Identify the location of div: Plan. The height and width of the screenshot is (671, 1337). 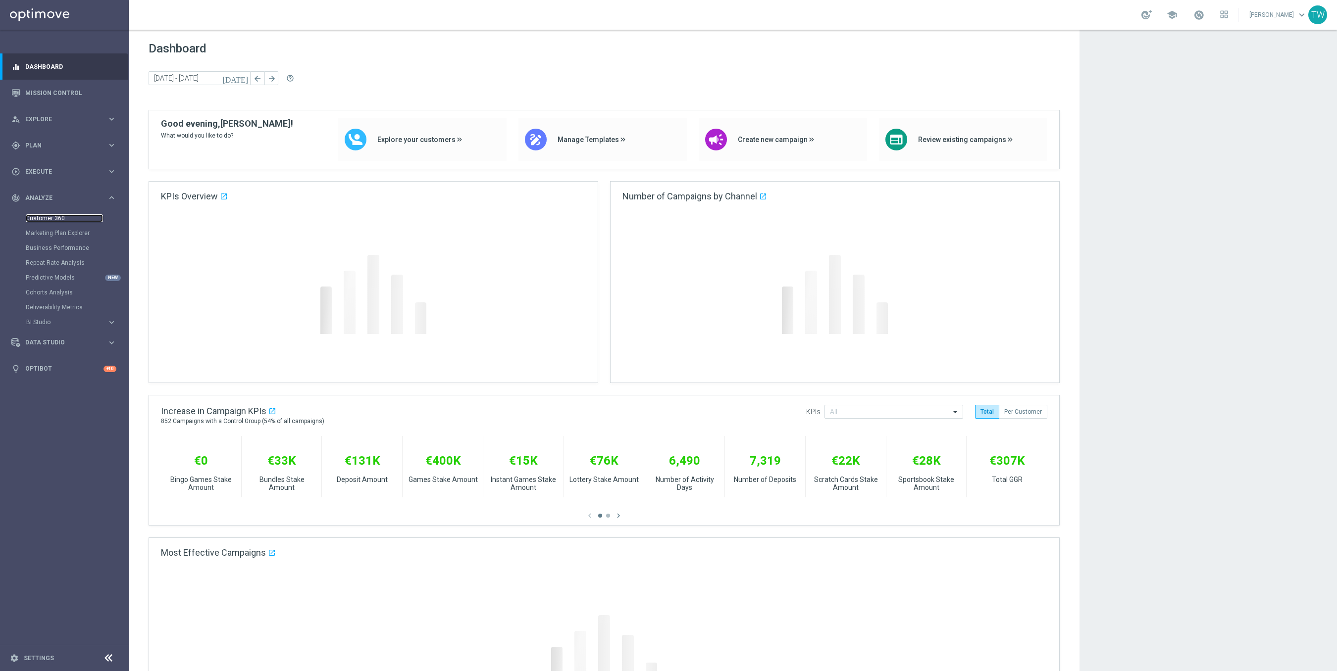
(59, 146).